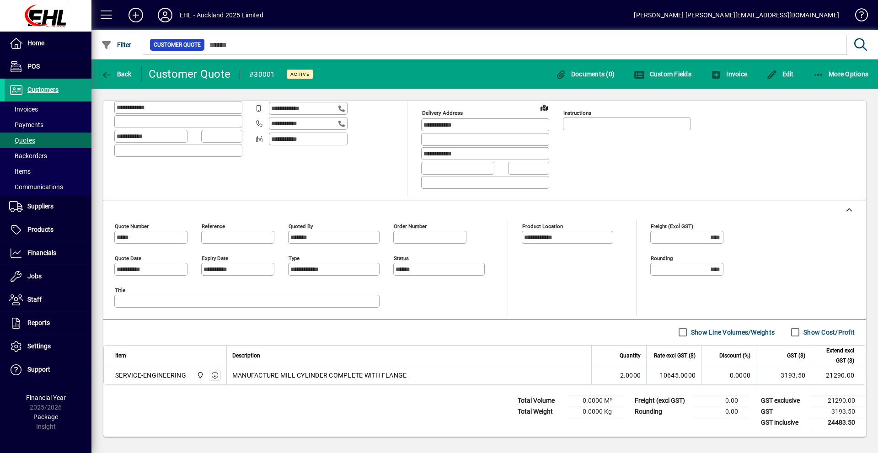 The height and width of the screenshot is (453, 878). I want to click on span: Backorders, so click(28, 156).